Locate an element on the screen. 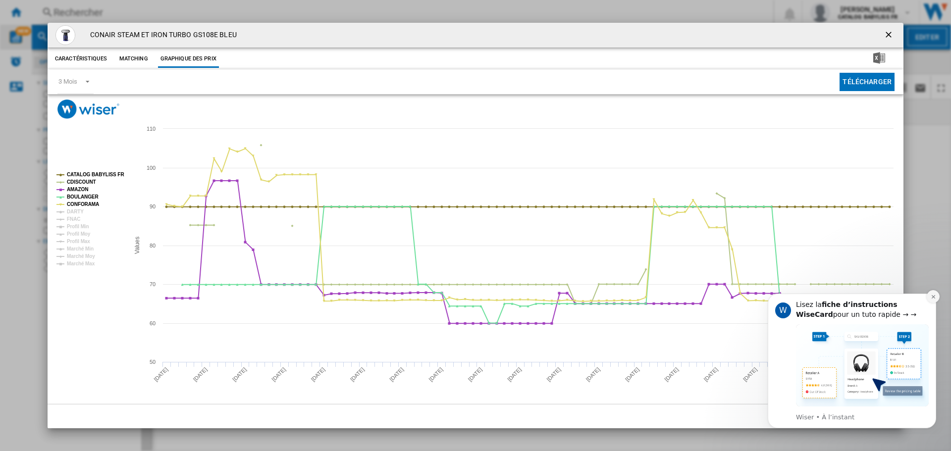 Image resolution: width=951 pixels, height=451 pixels. div: Message content is located at coordinates (109, 71).